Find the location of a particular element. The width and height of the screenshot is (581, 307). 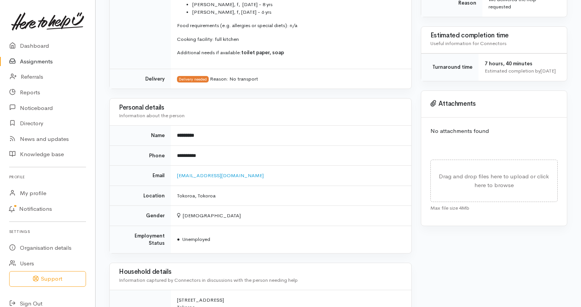

span: Drag and drop files here to upload or click here to browse is located at coordinates (494, 181).